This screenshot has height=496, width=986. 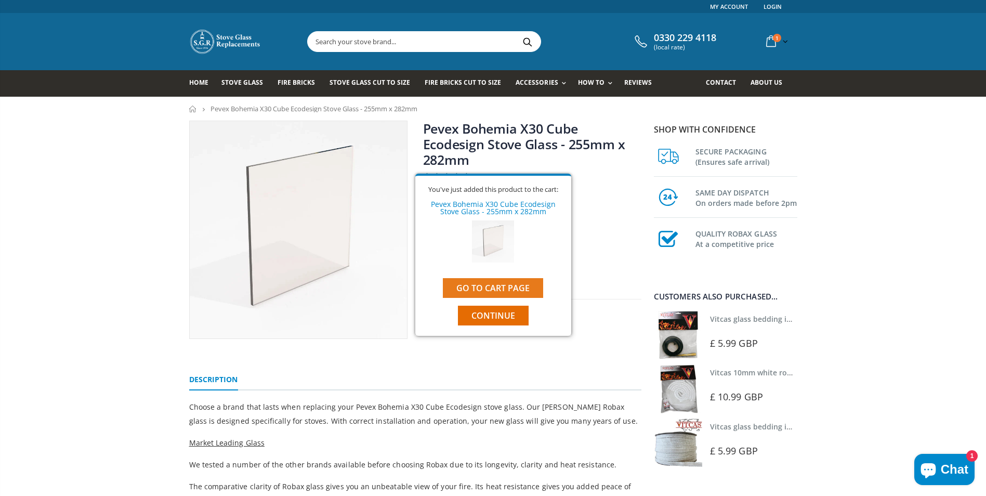 I want to click on div: You've just added this product to the cart:, so click(x=493, y=189).